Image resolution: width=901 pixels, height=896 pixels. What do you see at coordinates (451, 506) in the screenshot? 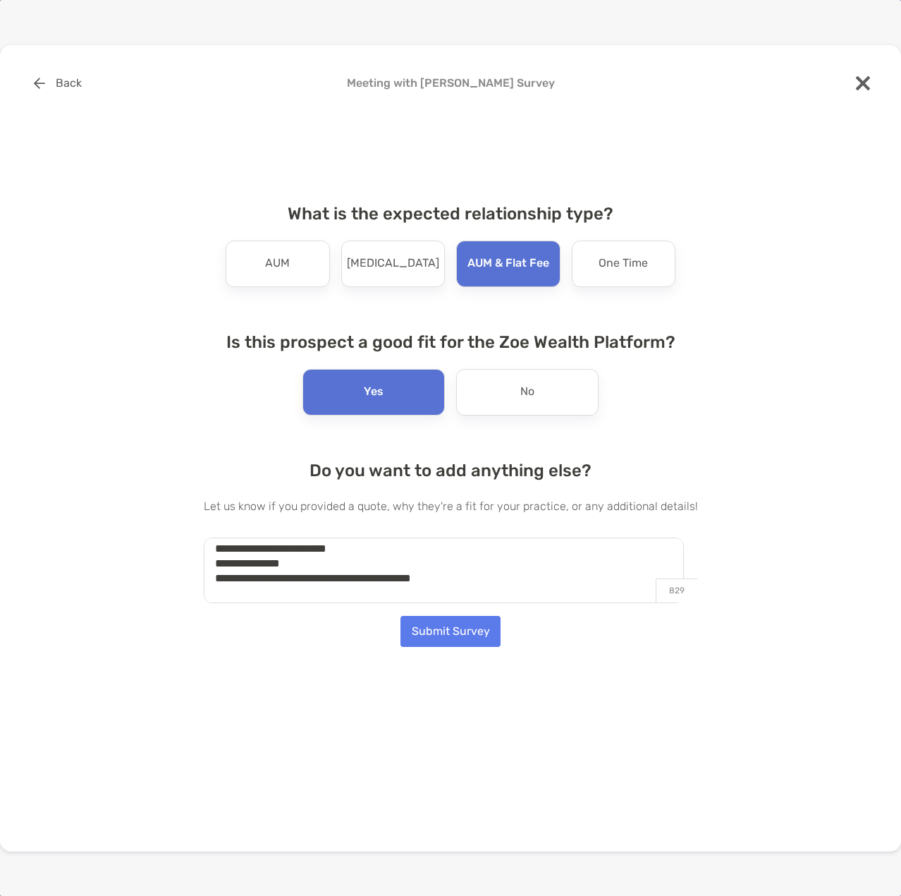
I see `p: Let us know if you provided a quote, why they're a fit for your practice, or any additional details!` at bounding box center [451, 506].